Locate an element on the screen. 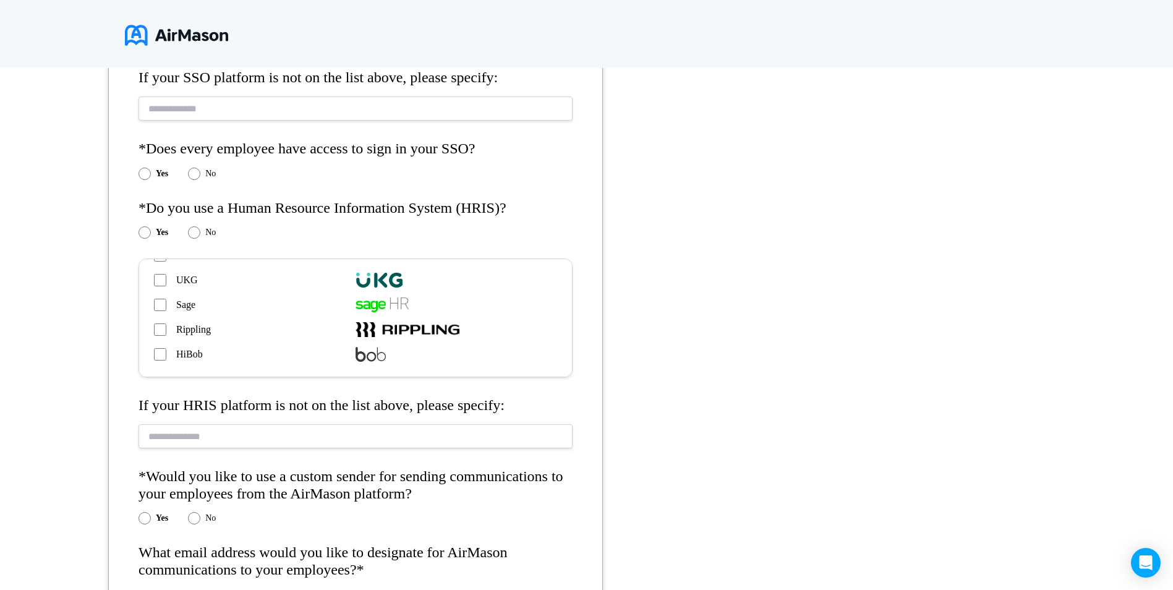  div: Open Intercom Messenger is located at coordinates (1146, 563).